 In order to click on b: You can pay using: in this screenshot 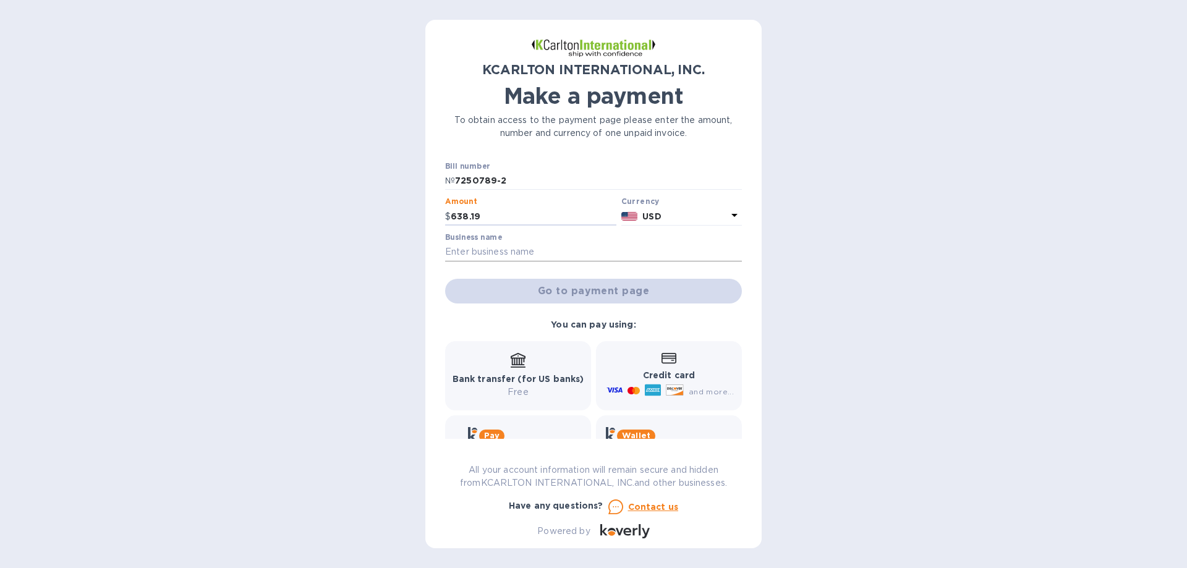, I will do `click(593, 325)`.